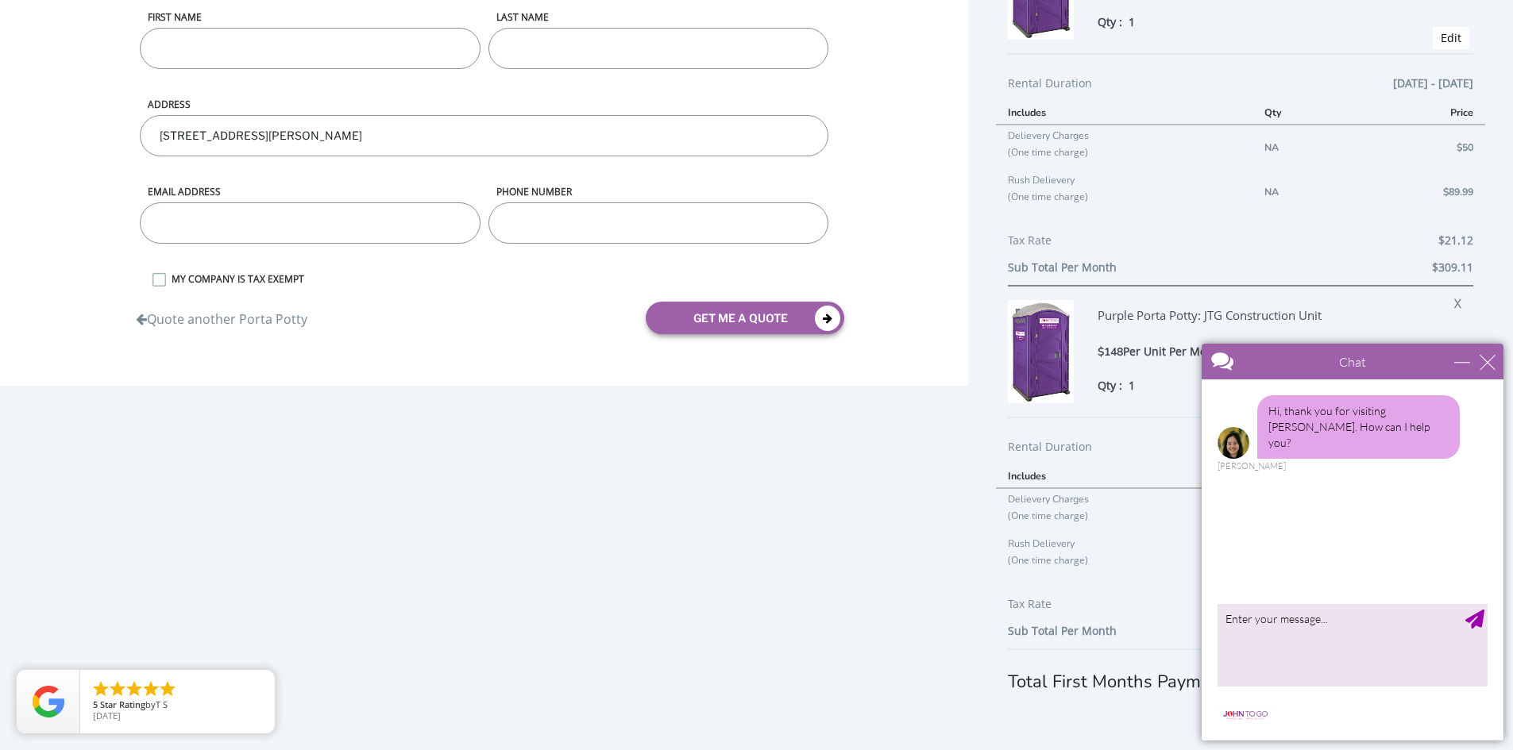 The image size is (1513, 750). What do you see at coordinates (310, 17) in the screenshot?
I see `label: First name` at bounding box center [310, 17].